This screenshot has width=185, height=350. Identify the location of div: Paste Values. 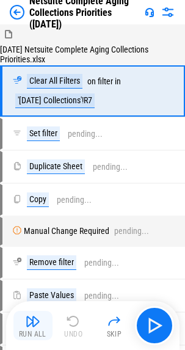
(51, 296).